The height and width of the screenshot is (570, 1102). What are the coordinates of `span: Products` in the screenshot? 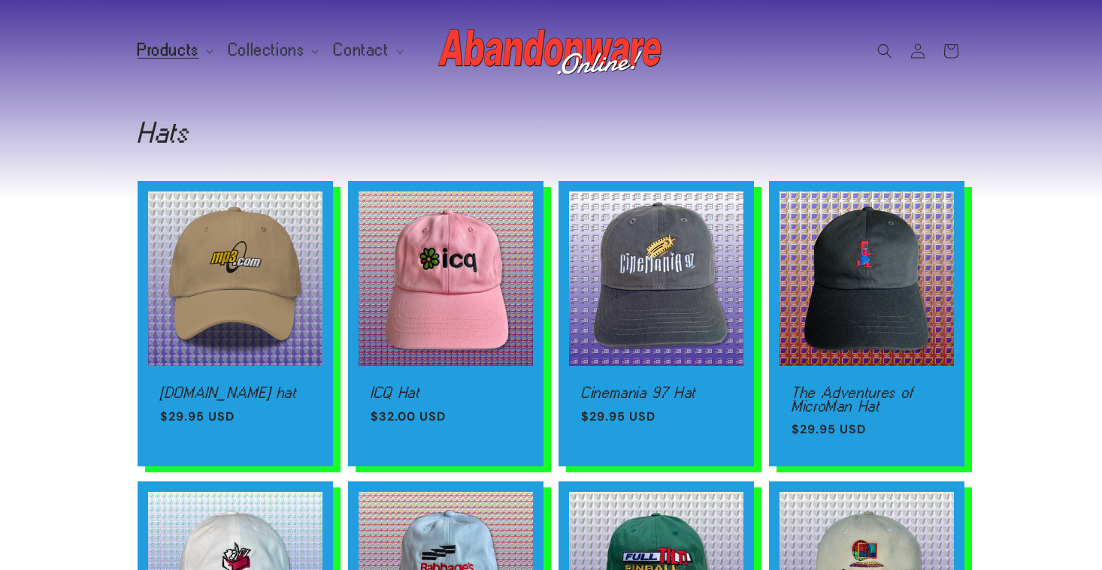 It's located at (168, 50).